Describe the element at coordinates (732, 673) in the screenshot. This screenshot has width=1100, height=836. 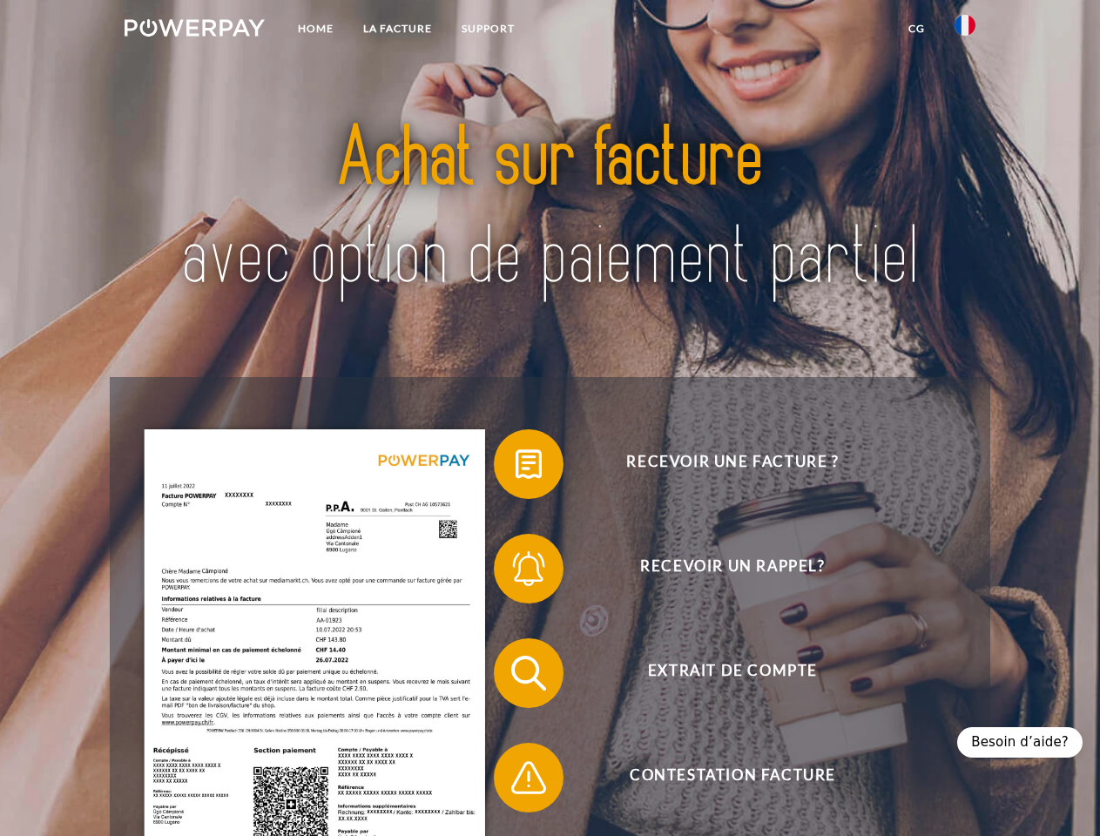
I see `span: Extrait de compte` at that location.